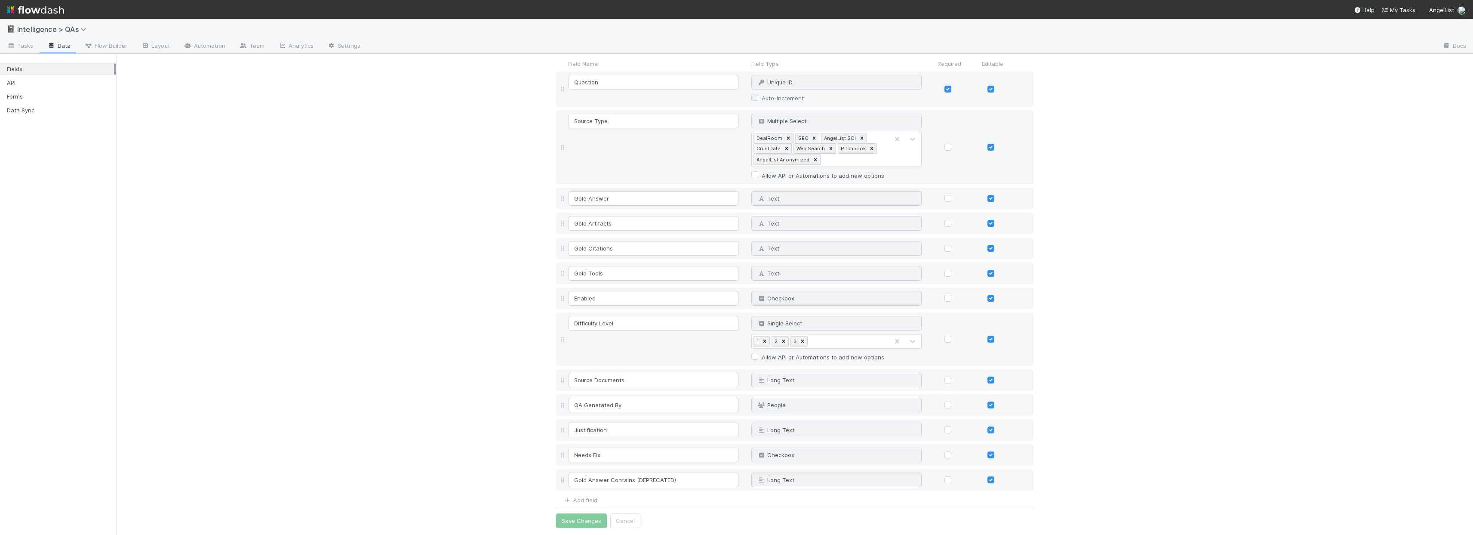  I want to click on span: Tasks, so click(20, 46).